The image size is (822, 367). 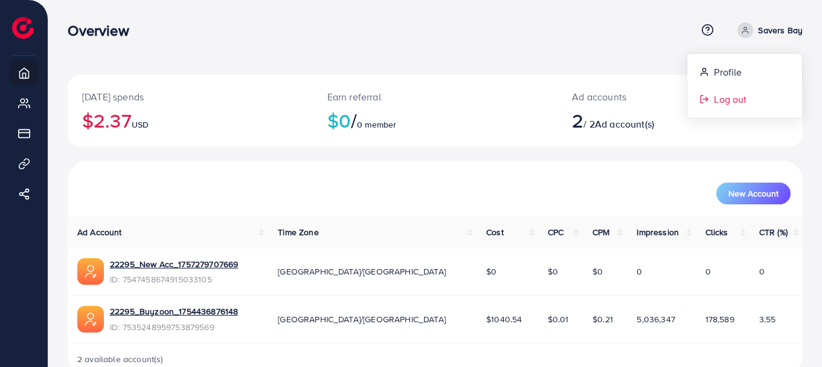 I want to click on span: 0 member, so click(x=376, y=124).